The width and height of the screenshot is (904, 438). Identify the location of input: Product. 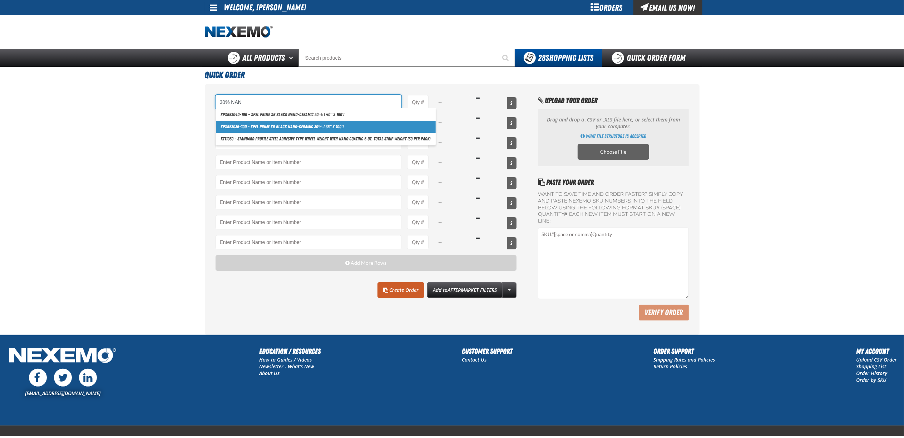
(309, 102).